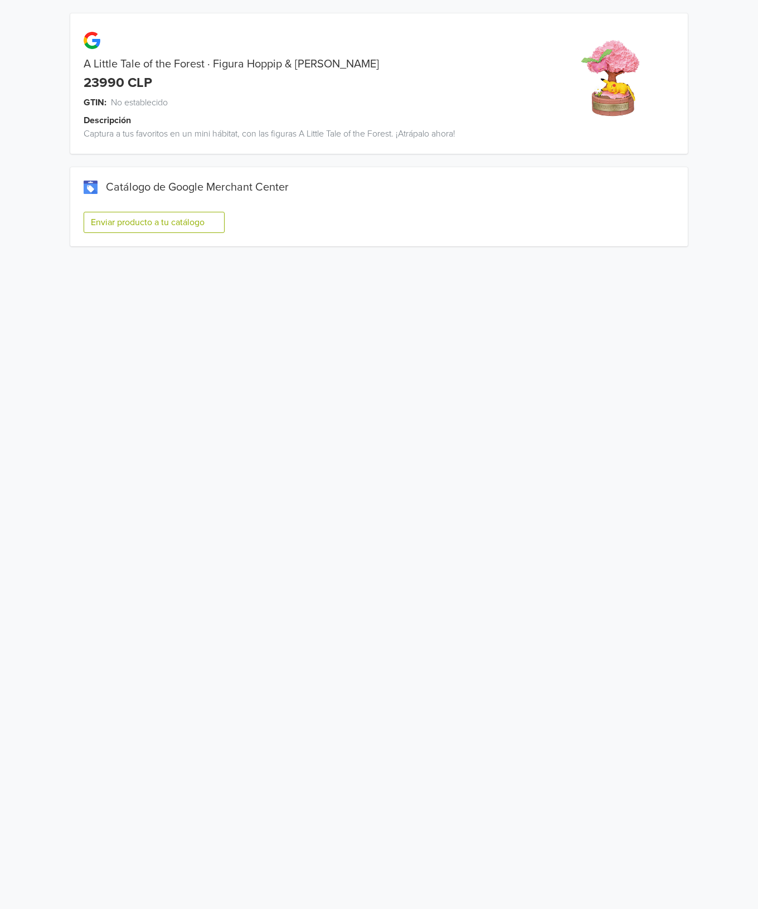 This screenshot has width=758, height=909. I want to click on span: GTIN:, so click(95, 103).